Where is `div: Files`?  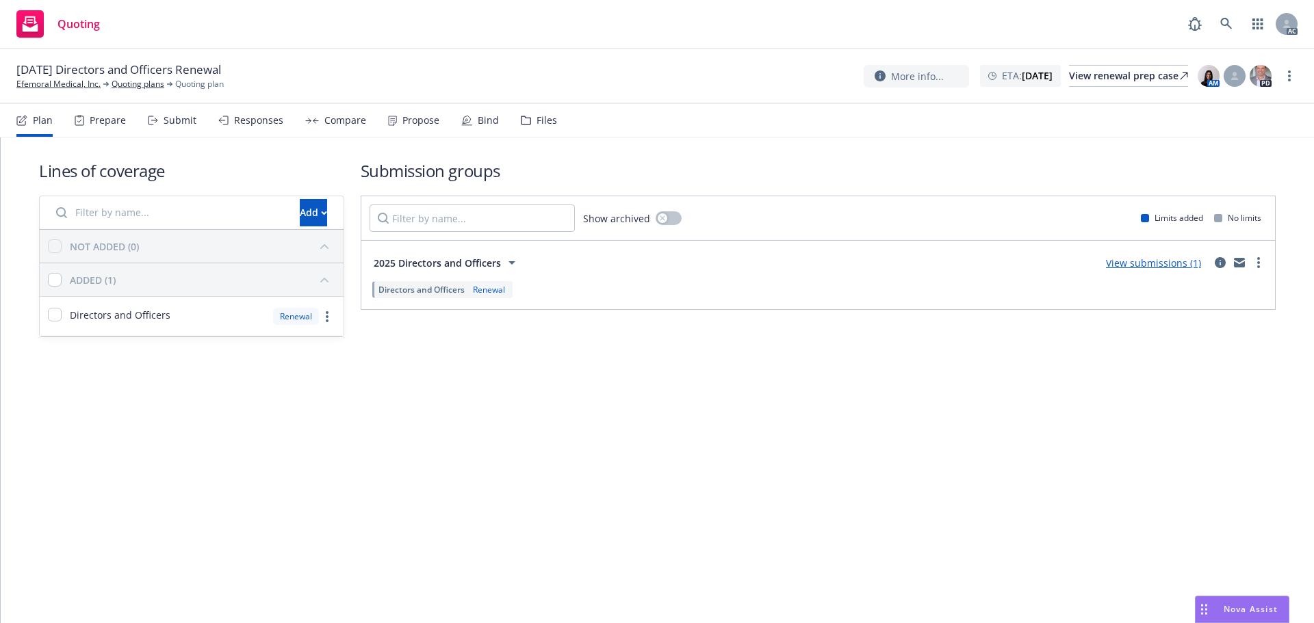
div: Files is located at coordinates (547, 120).